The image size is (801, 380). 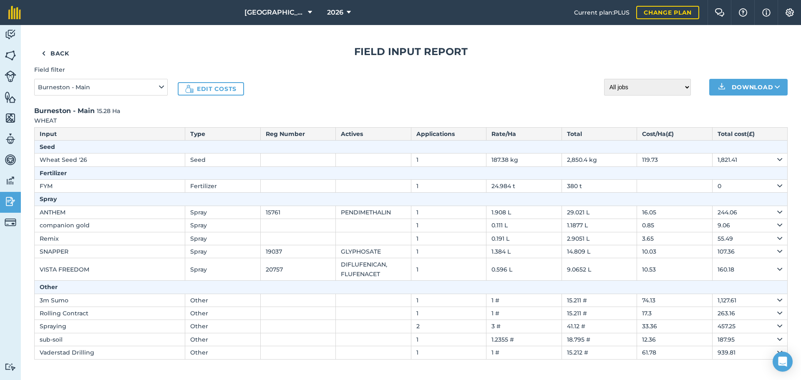 What do you see at coordinates (411, 225) in the screenshot?
I see `tr: companion goldSpray10.111 L1.1877 L0.859.06` at bounding box center [411, 225].